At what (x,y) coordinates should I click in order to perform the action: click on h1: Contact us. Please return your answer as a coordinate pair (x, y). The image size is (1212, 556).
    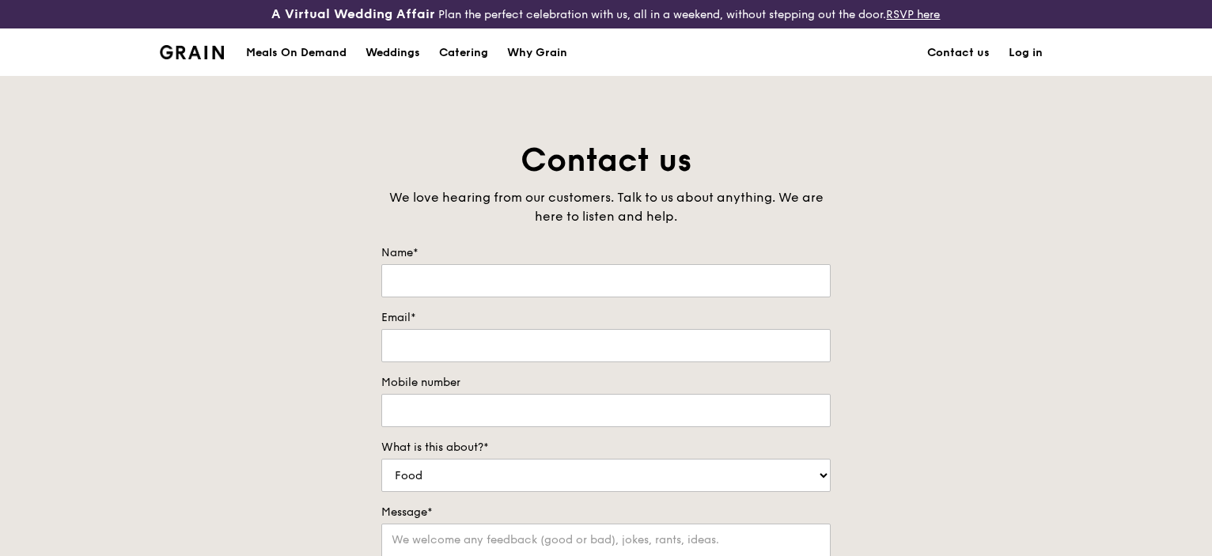
    Looking at the image, I should click on (606, 161).